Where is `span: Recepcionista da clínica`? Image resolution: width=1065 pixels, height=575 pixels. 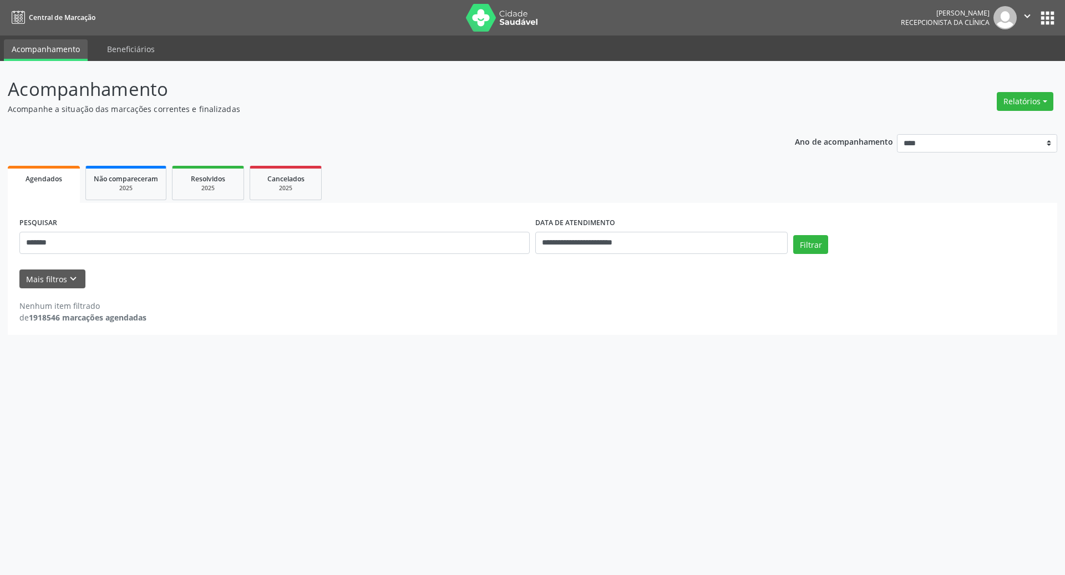 span: Recepcionista da clínica is located at coordinates (945, 22).